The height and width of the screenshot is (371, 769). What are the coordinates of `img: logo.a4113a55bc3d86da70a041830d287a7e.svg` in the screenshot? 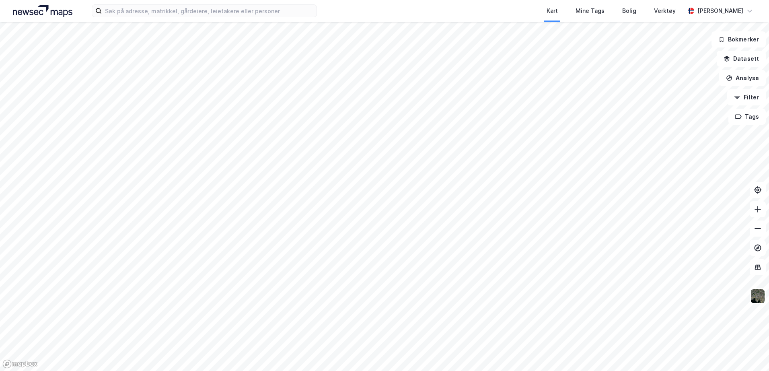 It's located at (43, 11).